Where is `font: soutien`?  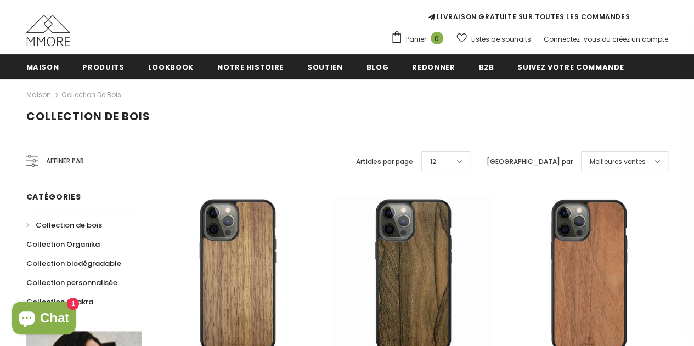 font: soutien is located at coordinates (325, 67).